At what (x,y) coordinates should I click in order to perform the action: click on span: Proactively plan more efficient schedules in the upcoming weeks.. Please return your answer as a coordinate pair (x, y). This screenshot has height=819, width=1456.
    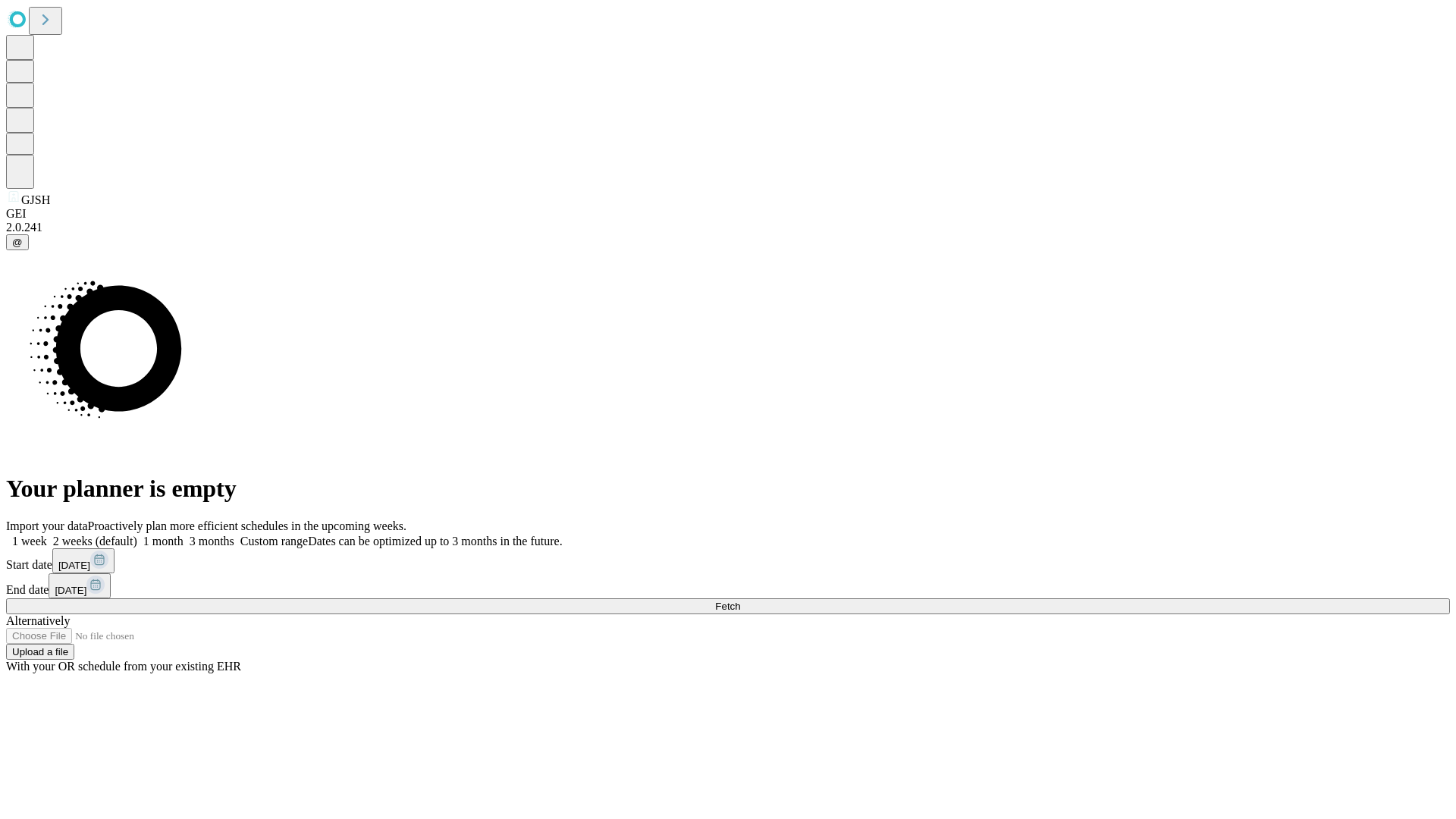
    Looking at the image, I should click on (247, 526).